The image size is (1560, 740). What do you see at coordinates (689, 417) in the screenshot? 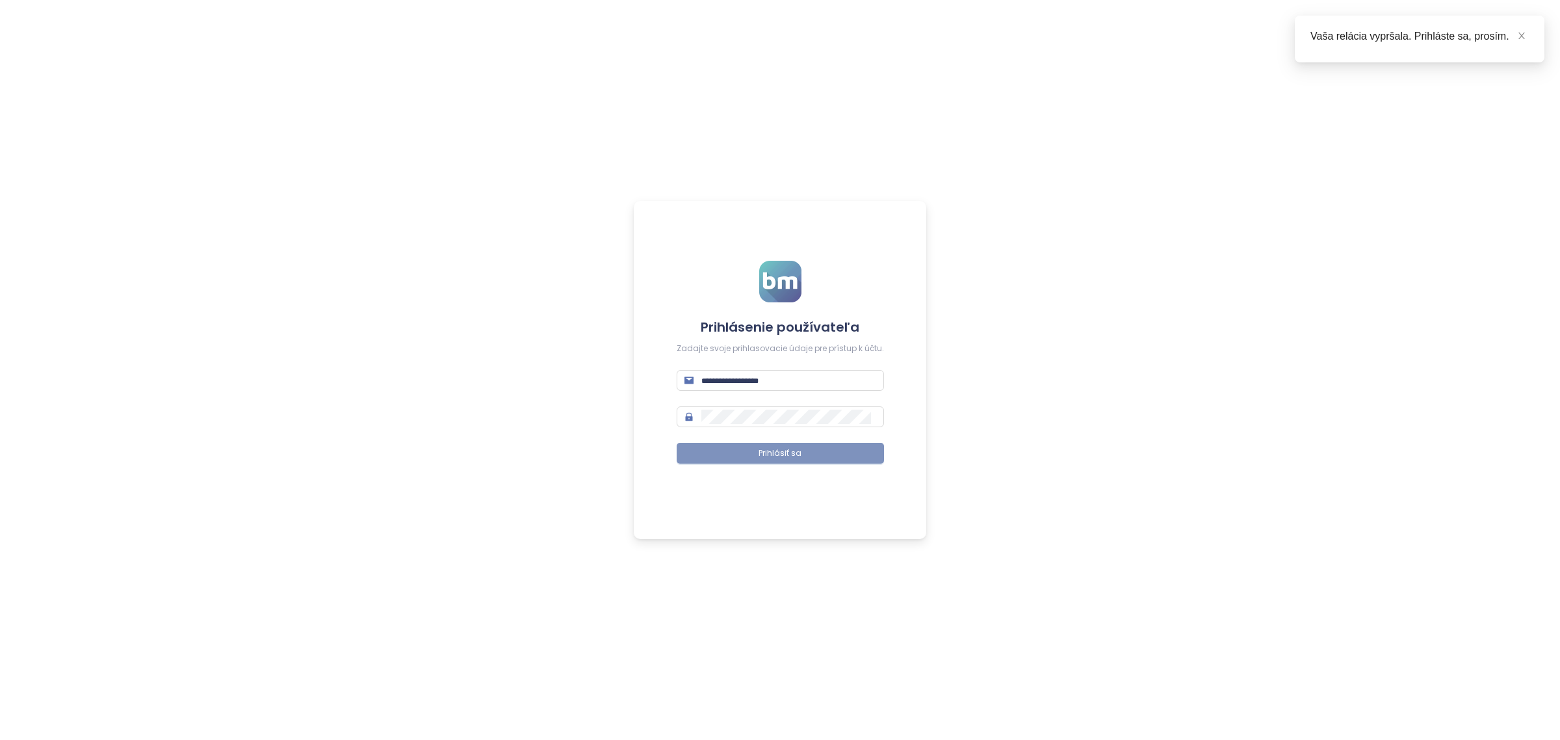
I see `span: lock` at bounding box center [689, 417].